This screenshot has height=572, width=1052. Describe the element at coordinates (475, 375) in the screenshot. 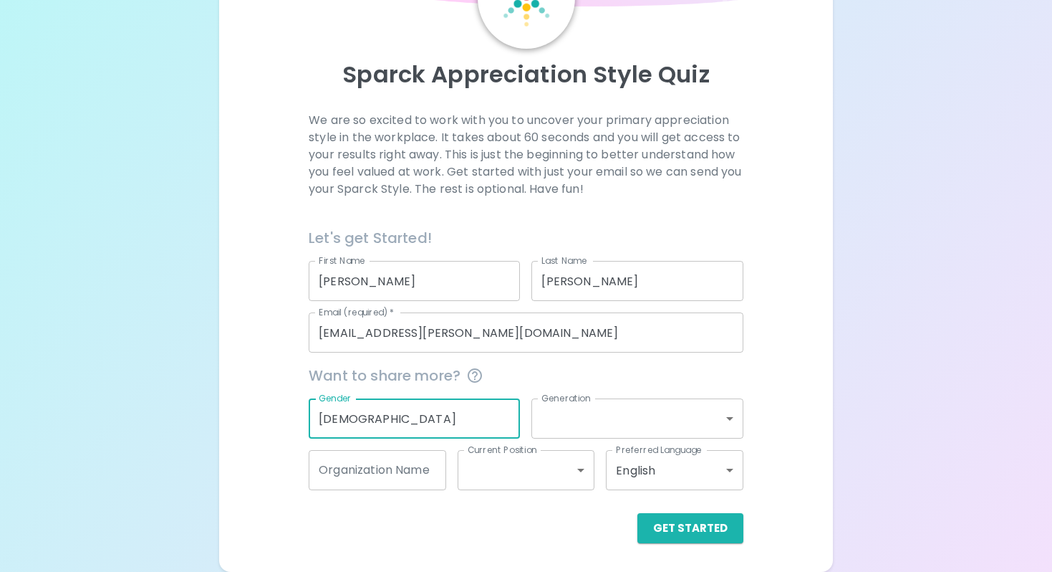

I see `svg: This information is completely confidential and only used for aggregated appreciation studies at ...` at that location.